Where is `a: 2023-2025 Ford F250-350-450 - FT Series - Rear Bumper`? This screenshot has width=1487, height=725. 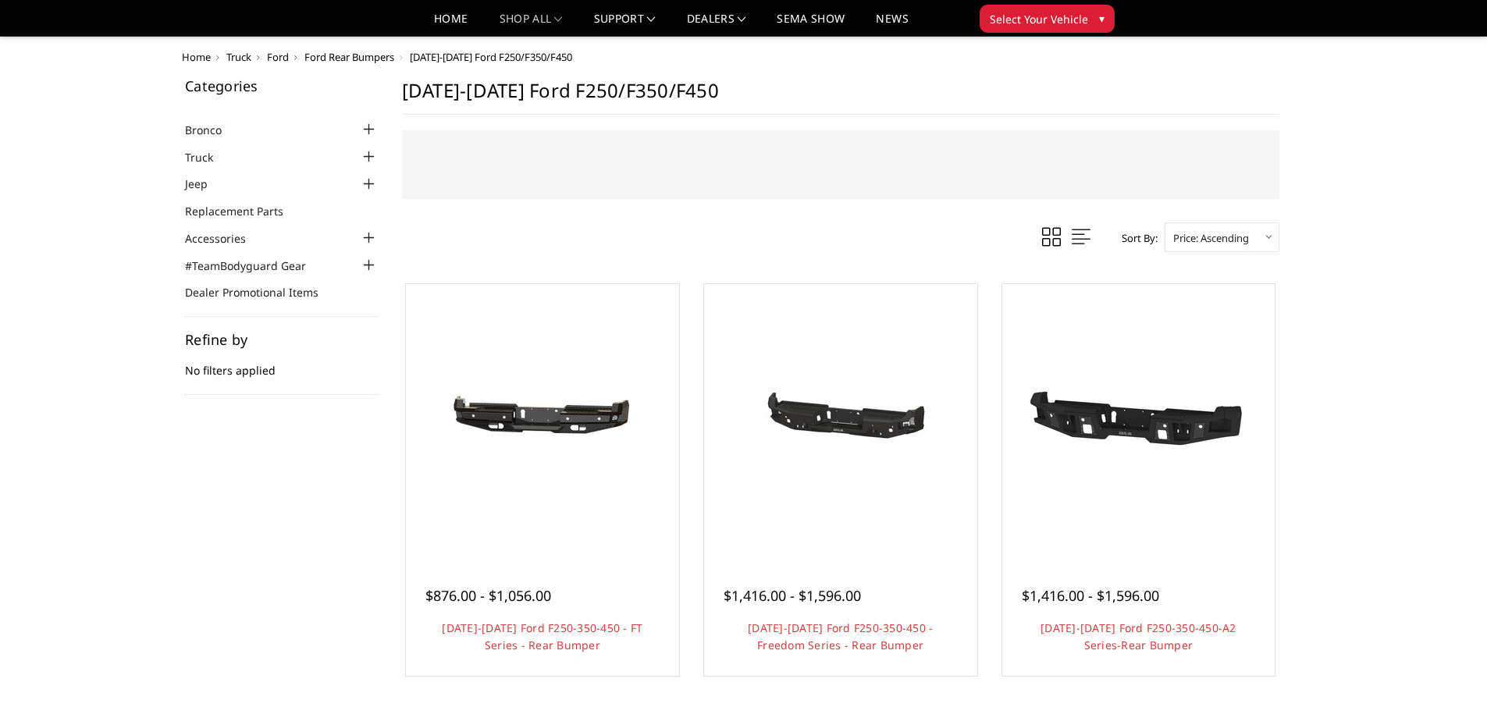 a: 2023-2025 Ford F250-350-450 - FT Series - Rear Bumper is located at coordinates (542, 421).